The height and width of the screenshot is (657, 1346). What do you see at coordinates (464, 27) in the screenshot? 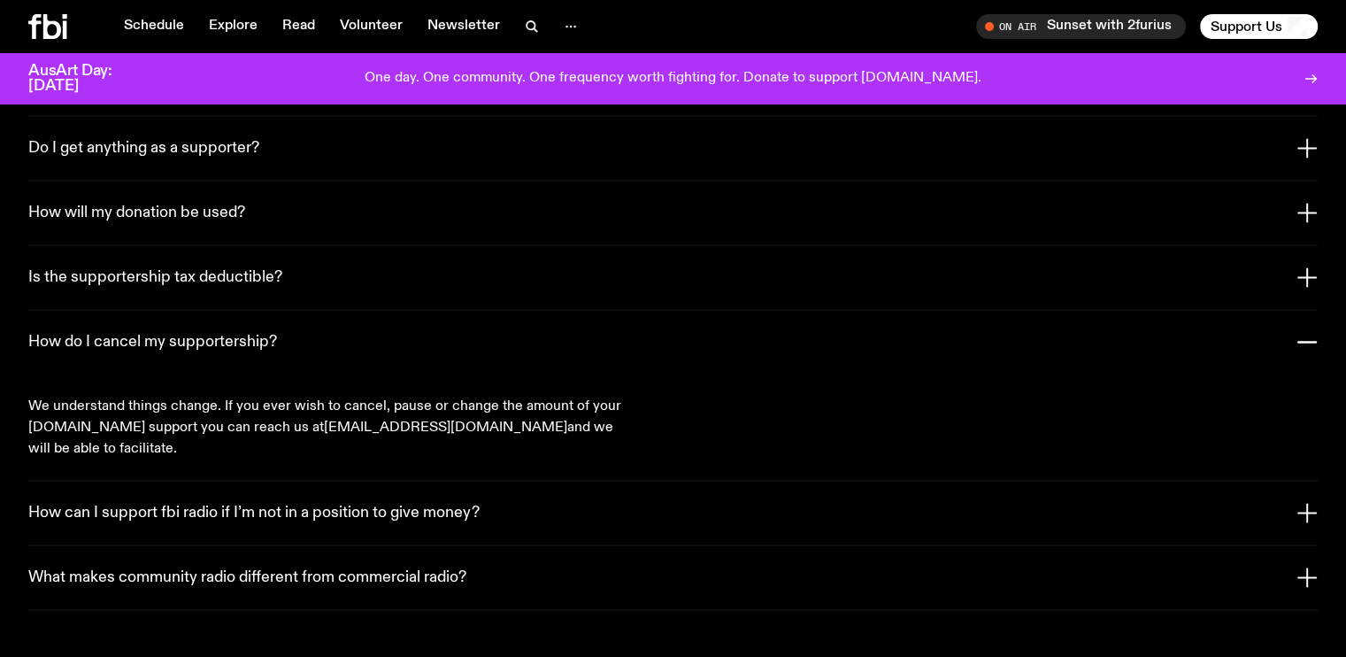
I see `a: Newsletter` at bounding box center [464, 27].